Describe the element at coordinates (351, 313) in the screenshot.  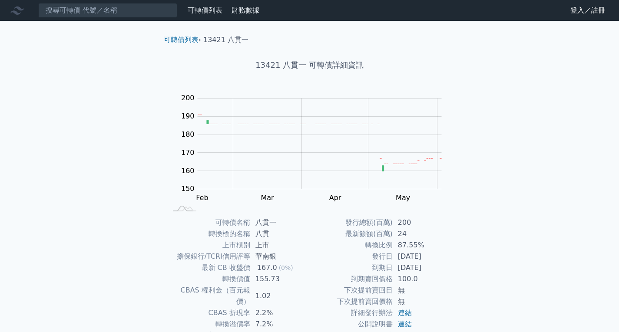
I see `td: 詳細發行辦法` at that location.